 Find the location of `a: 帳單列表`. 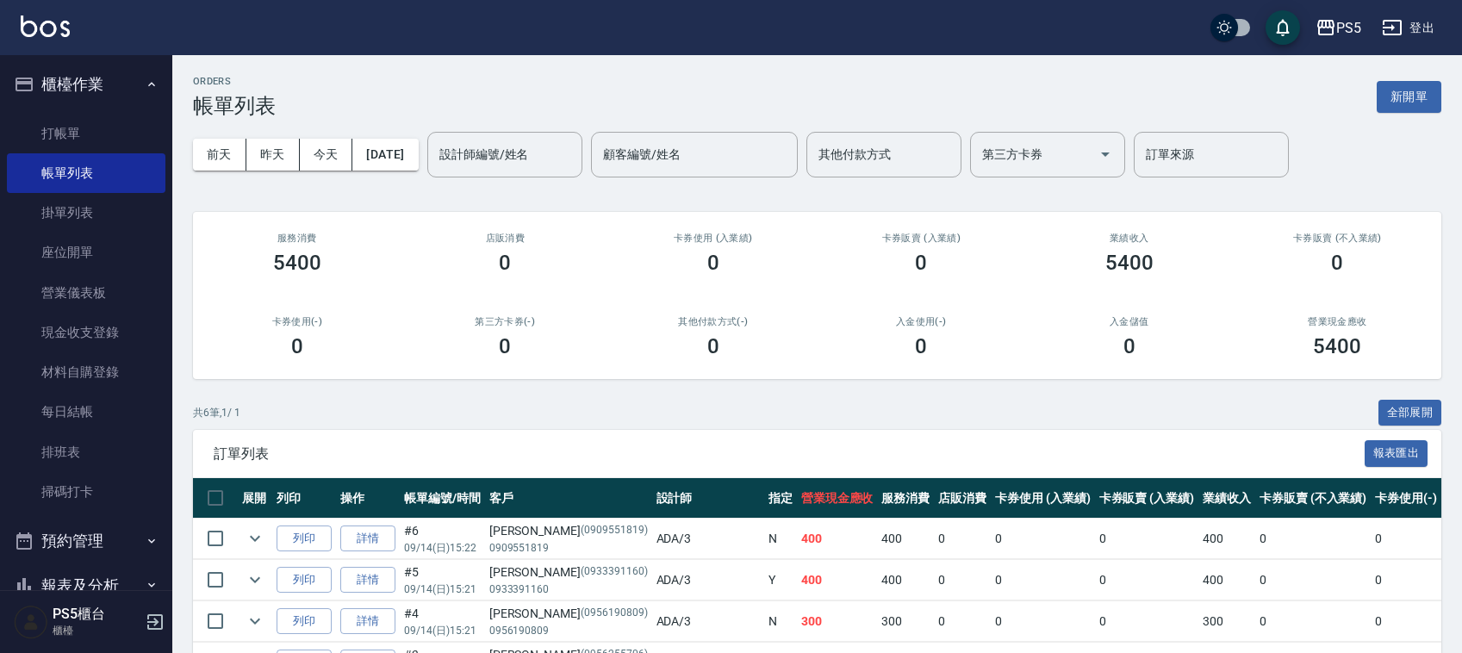

a: 帳單列表 is located at coordinates (86, 173).